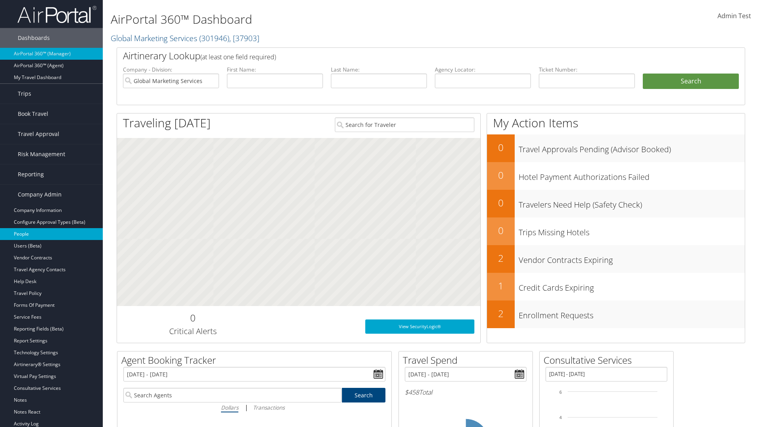  I want to click on span: Reporting, so click(31, 174).